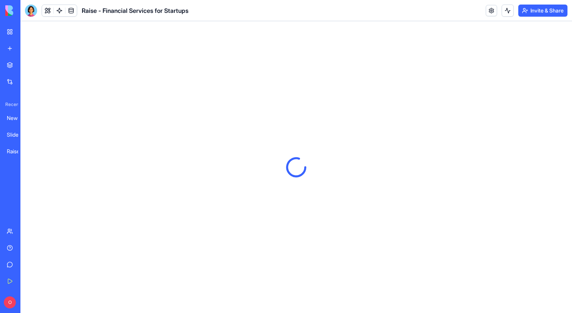 This screenshot has height=313, width=572. I want to click on div: New App, so click(17, 118).